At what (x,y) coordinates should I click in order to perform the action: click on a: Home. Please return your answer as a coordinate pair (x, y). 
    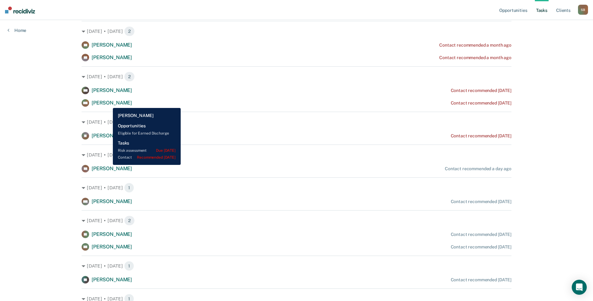
    Looking at the image, I should click on (17, 30).